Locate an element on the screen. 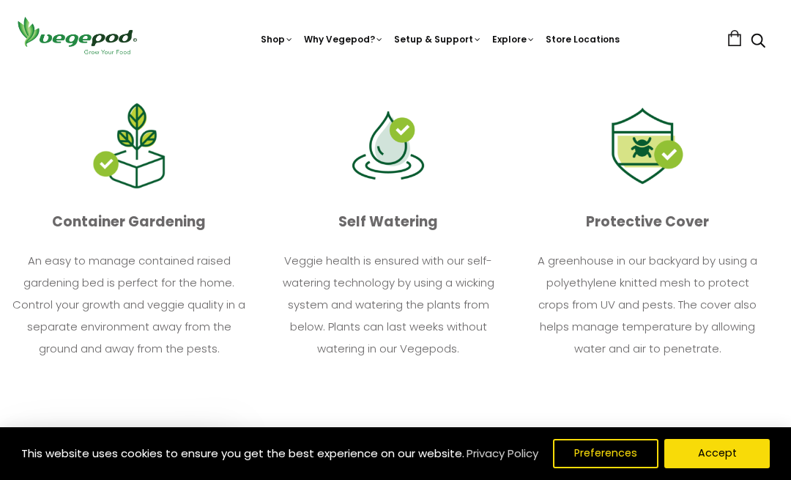  a: Privacy Policy (opens in a new tab) is located at coordinates (503, 454).